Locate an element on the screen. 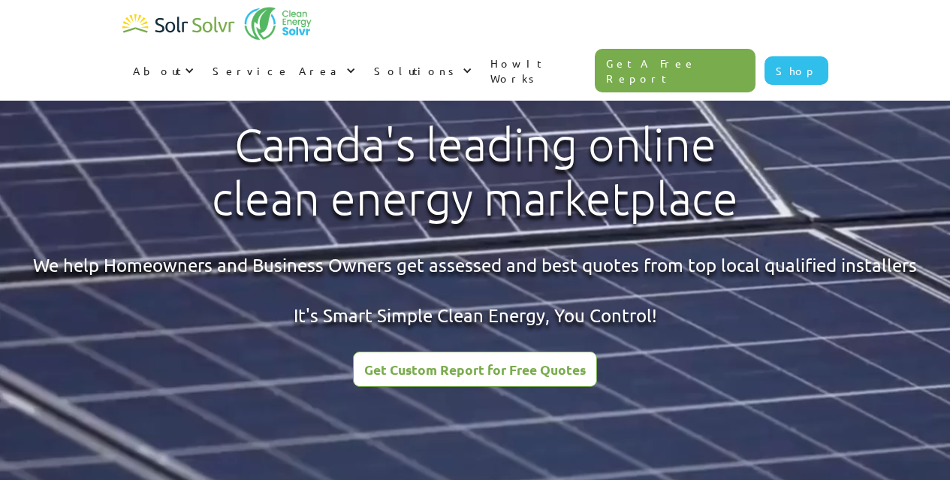 The width and height of the screenshot is (950, 480). div: Service Area is located at coordinates (277, 71).